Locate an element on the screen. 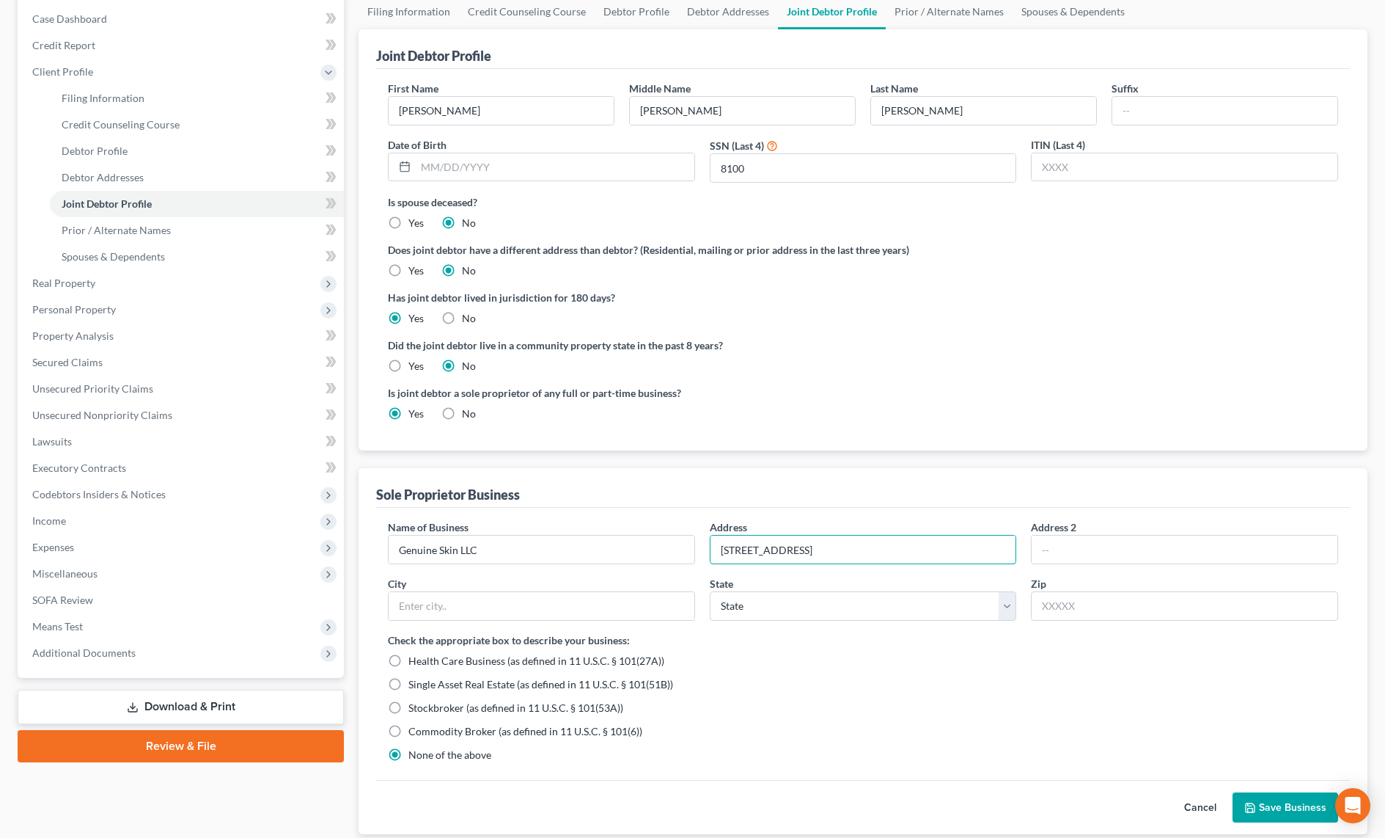 The height and width of the screenshot is (838, 1385). a: Case Dashboard is located at coordinates (182, 19).